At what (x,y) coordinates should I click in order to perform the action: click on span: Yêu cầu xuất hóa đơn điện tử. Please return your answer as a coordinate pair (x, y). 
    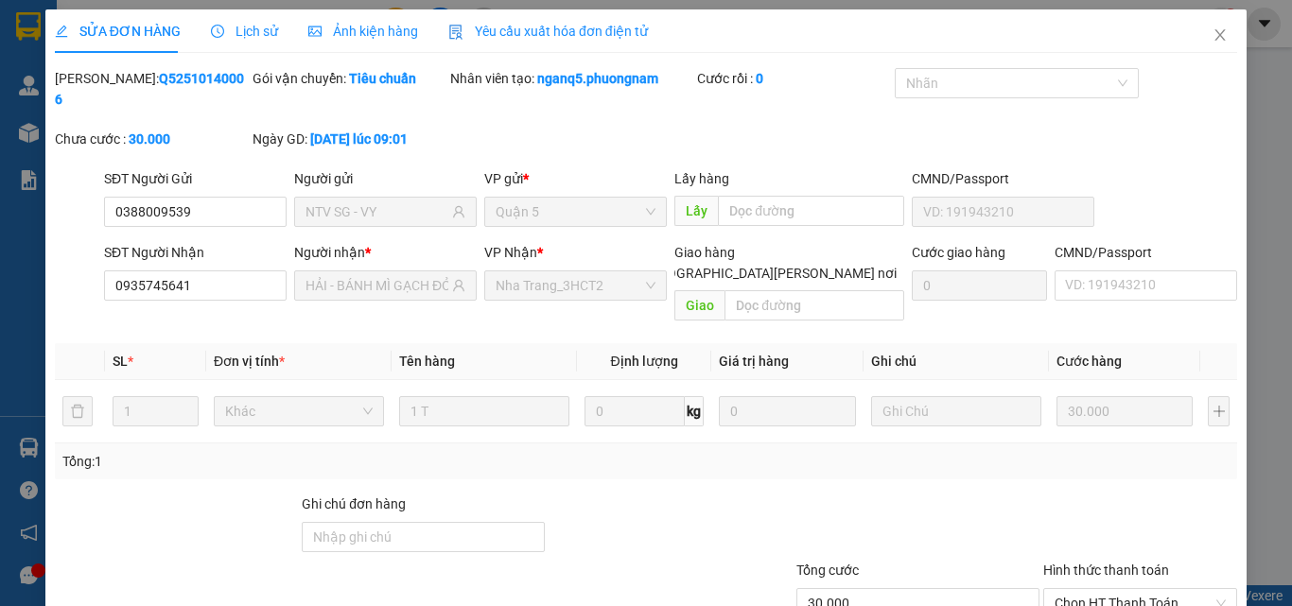
    Looking at the image, I should click on (548, 31).